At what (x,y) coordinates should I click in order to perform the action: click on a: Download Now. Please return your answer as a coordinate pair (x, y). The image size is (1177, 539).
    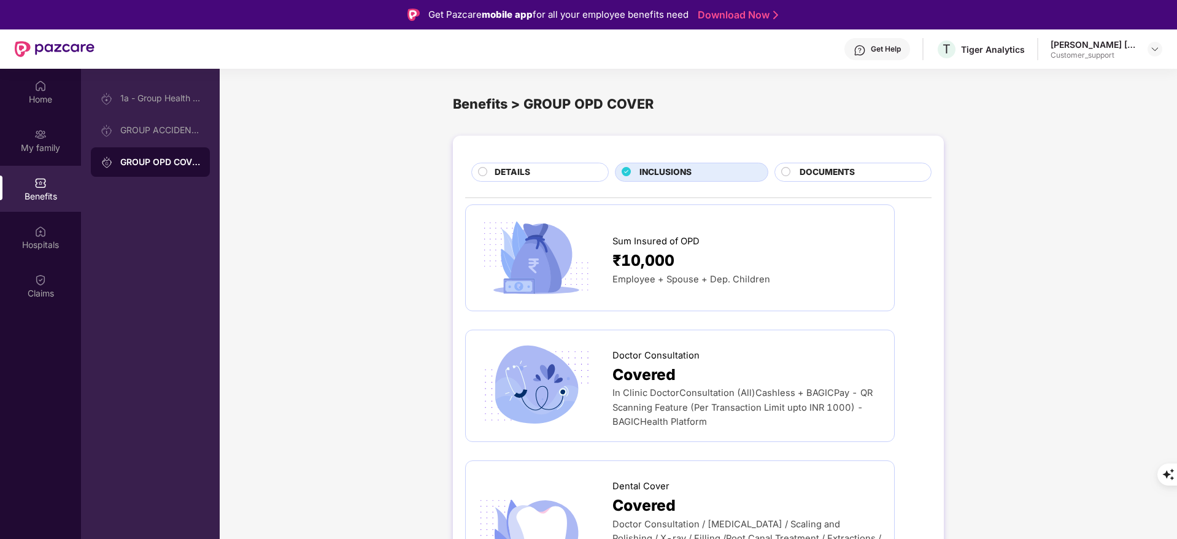
    Looking at the image, I should click on (736, 15).